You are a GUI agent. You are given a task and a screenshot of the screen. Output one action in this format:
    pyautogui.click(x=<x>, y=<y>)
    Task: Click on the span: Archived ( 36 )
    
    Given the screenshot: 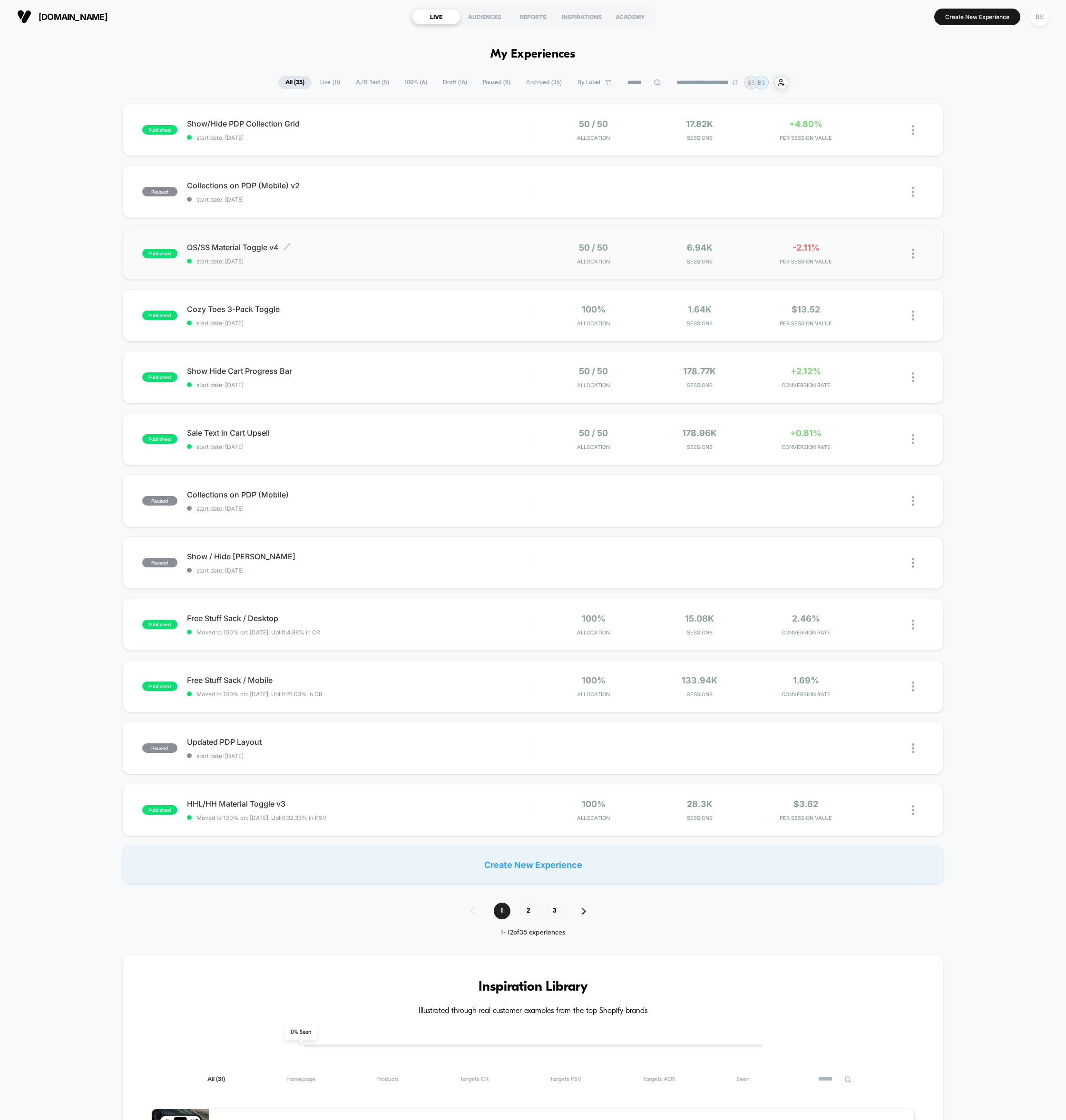 What is the action you would take?
    pyautogui.click(x=544, y=82)
    